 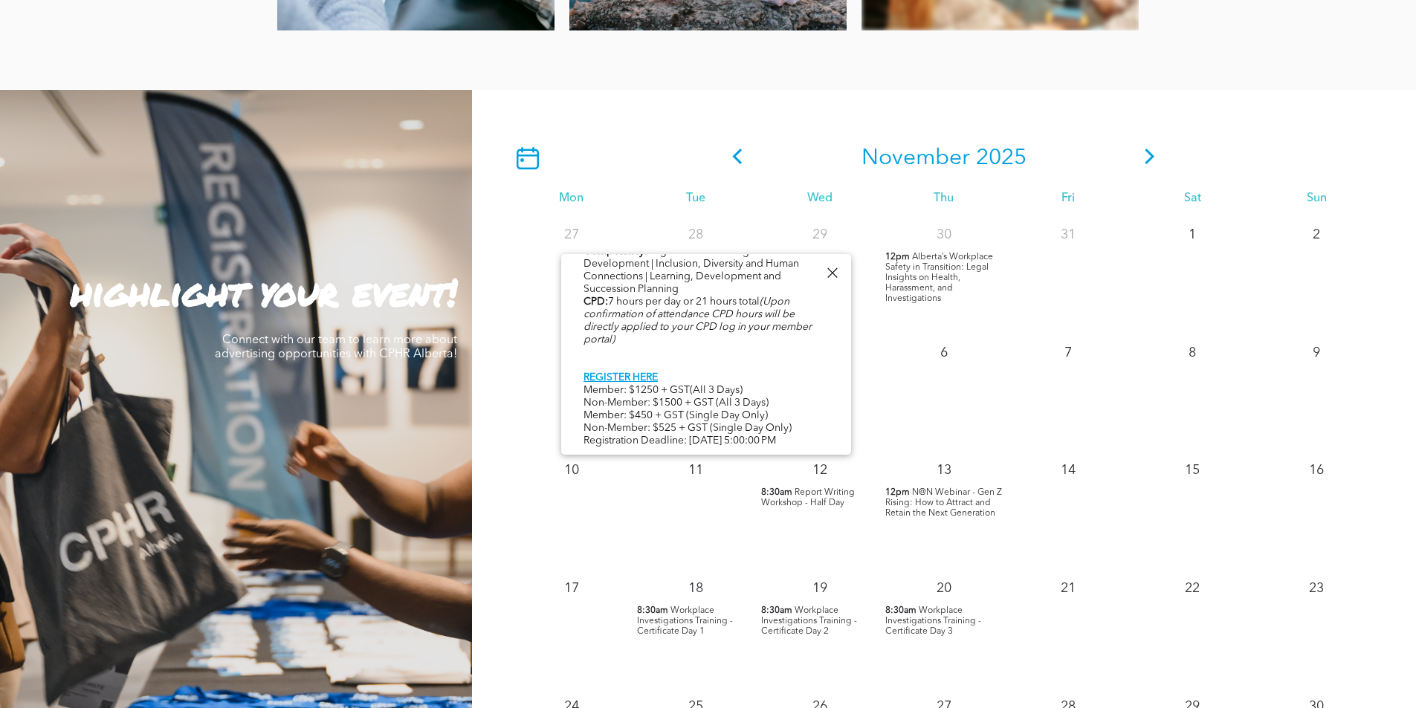 I want to click on p: 17, so click(x=571, y=589).